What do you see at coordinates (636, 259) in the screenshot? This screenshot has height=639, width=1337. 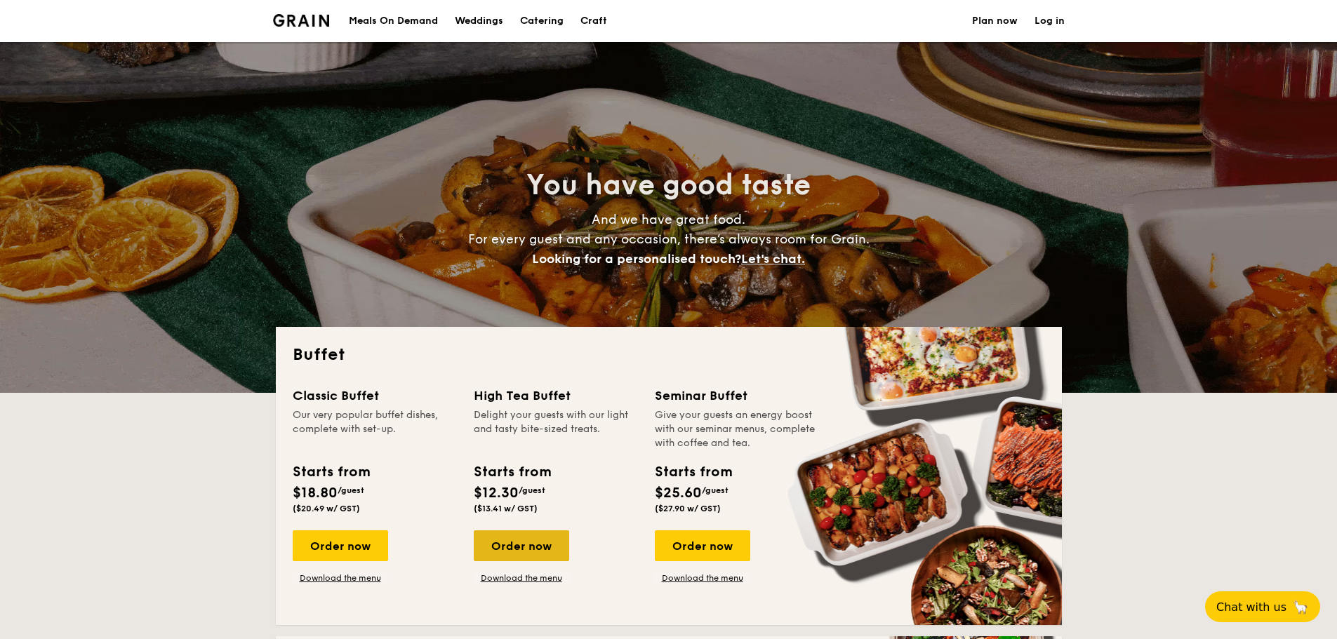 I see `span: Looking for a personalised touch?` at bounding box center [636, 259].